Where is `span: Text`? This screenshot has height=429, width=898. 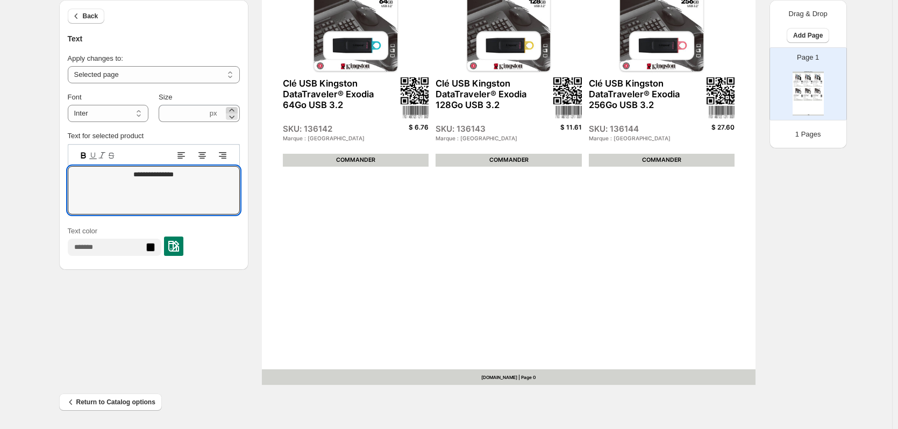
span: Text is located at coordinates (75, 39).